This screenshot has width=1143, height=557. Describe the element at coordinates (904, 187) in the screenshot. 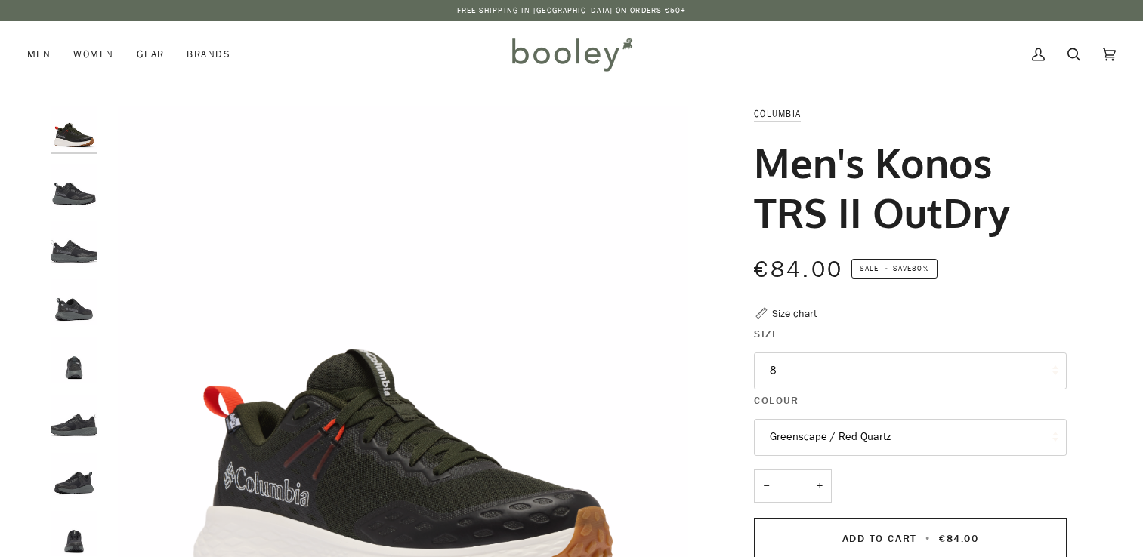

I see `h1: Men's Konos TRS II OutDry` at that location.